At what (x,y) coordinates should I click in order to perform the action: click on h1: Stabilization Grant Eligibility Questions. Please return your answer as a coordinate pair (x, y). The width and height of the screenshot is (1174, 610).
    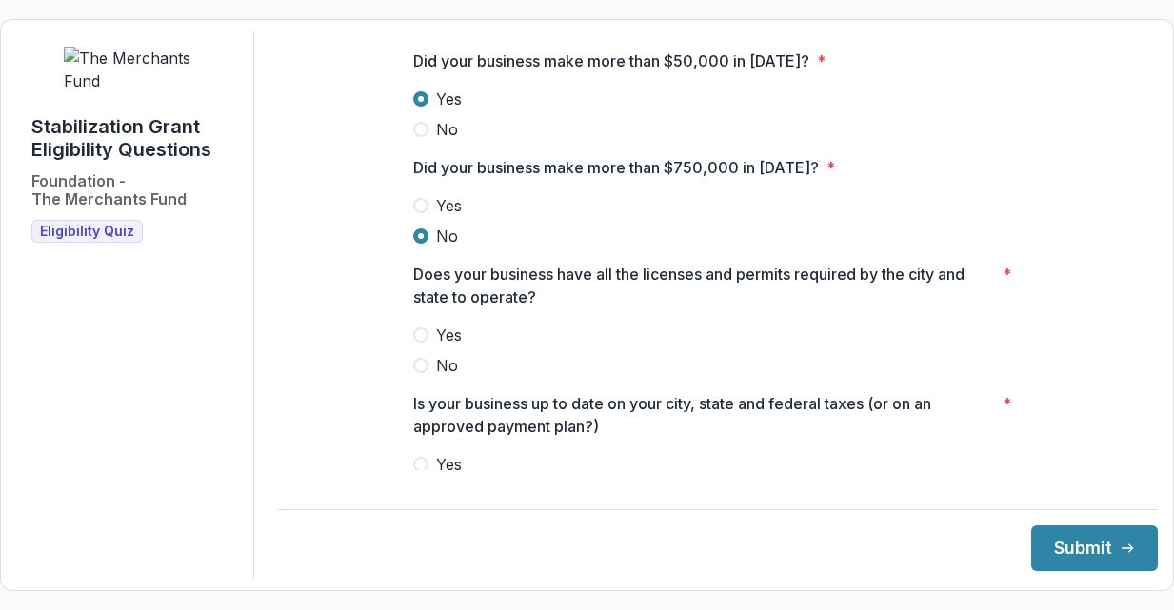
    Looking at the image, I should click on (134, 138).